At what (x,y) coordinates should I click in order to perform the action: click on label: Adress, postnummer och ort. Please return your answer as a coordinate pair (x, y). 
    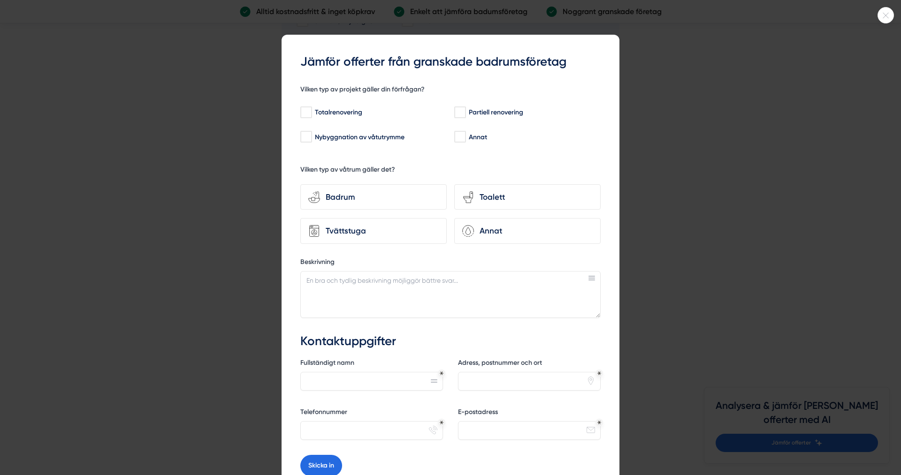
    Looking at the image, I should click on (529, 364).